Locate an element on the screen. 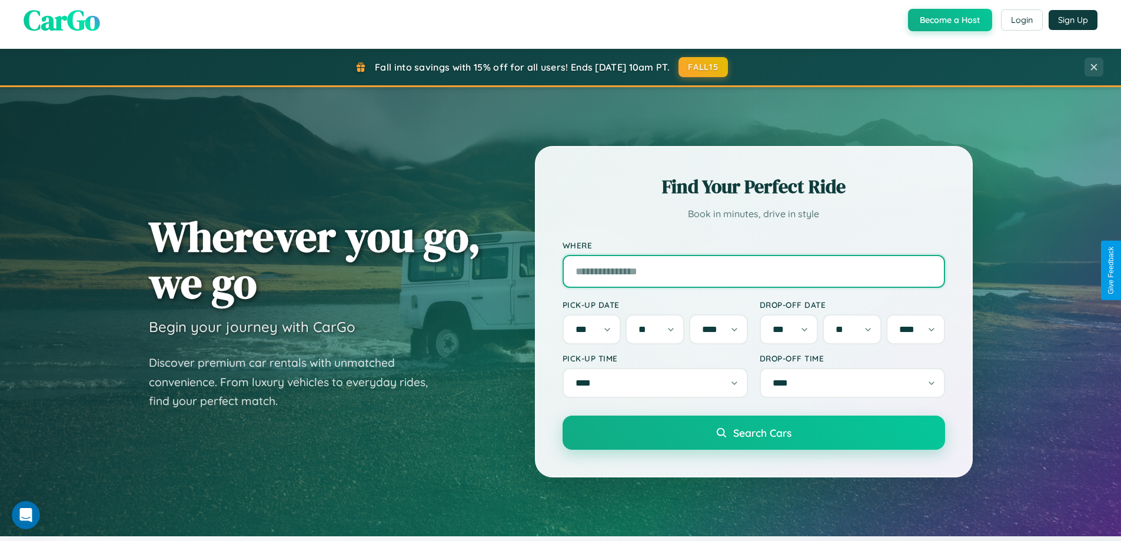 This screenshot has width=1121, height=541. h3: Begin your journey with CarGo is located at coordinates (252, 327).